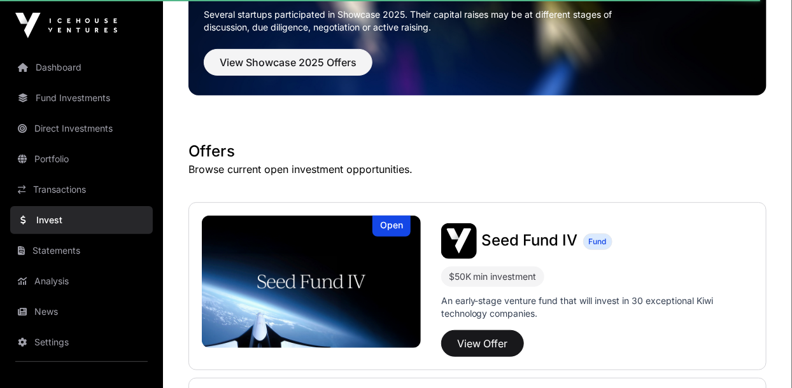  What do you see at coordinates (483, 344) in the screenshot?
I see `button: View Offer` at bounding box center [483, 344].